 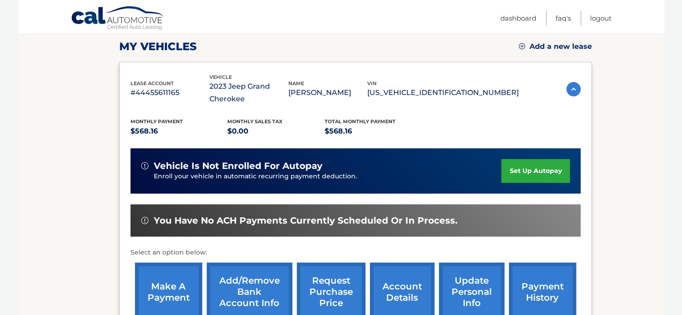 What do you see at coordinates (170, 93) in the screenshot?
I see `p: #44455611165` at bounding box center [170, 93].